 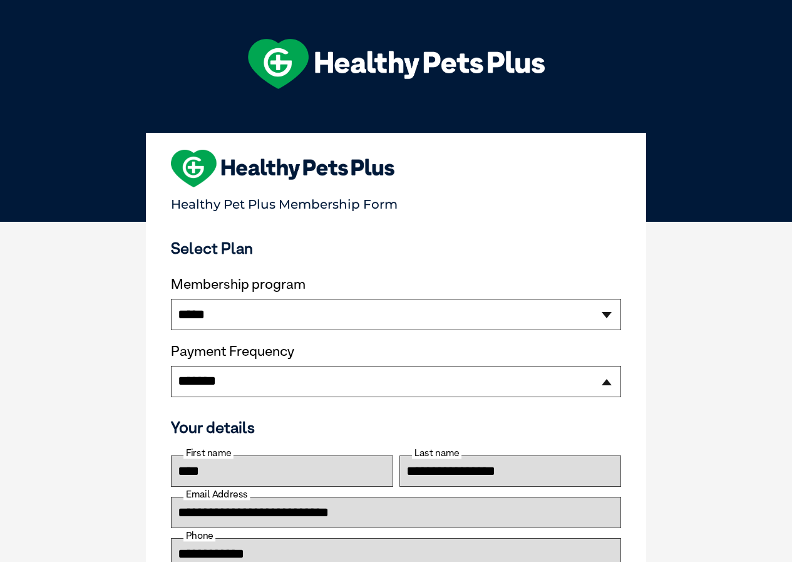 What do you see at coordinates (282, 168) in the screenshot?
I see `img: heart-shape-hpp-logo-large.png` at bounding box center [282, 168].